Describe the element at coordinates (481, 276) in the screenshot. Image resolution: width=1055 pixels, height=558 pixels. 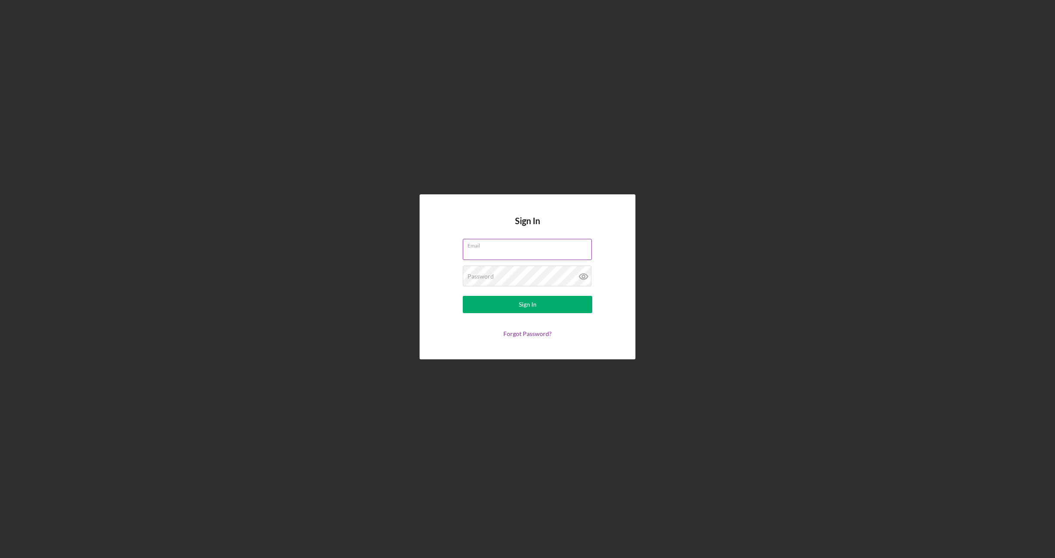
I see `label: Password` at that location.